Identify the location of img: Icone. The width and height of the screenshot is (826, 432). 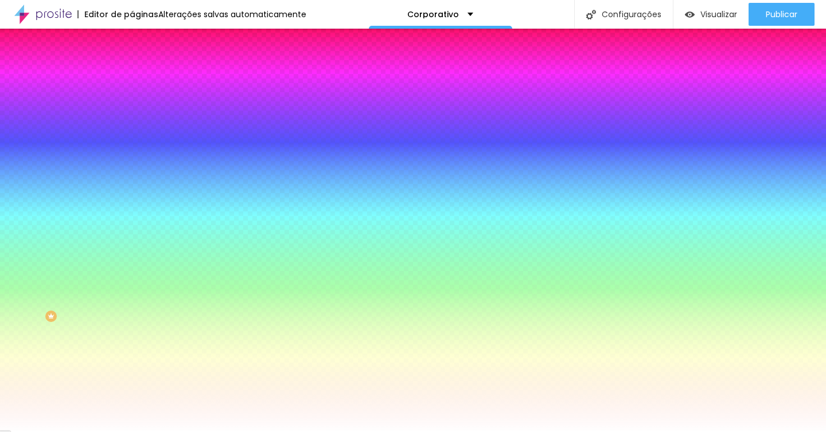
(591, 14).